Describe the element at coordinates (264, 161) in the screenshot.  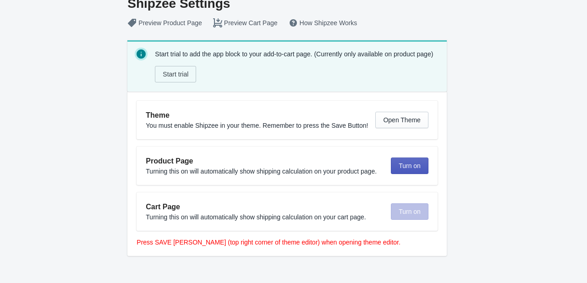
I see `h2: Product Page` at that location.